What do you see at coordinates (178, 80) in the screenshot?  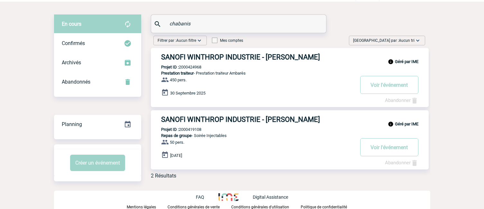 I see `span: 450 pers.` at bounding box center [178, 80].